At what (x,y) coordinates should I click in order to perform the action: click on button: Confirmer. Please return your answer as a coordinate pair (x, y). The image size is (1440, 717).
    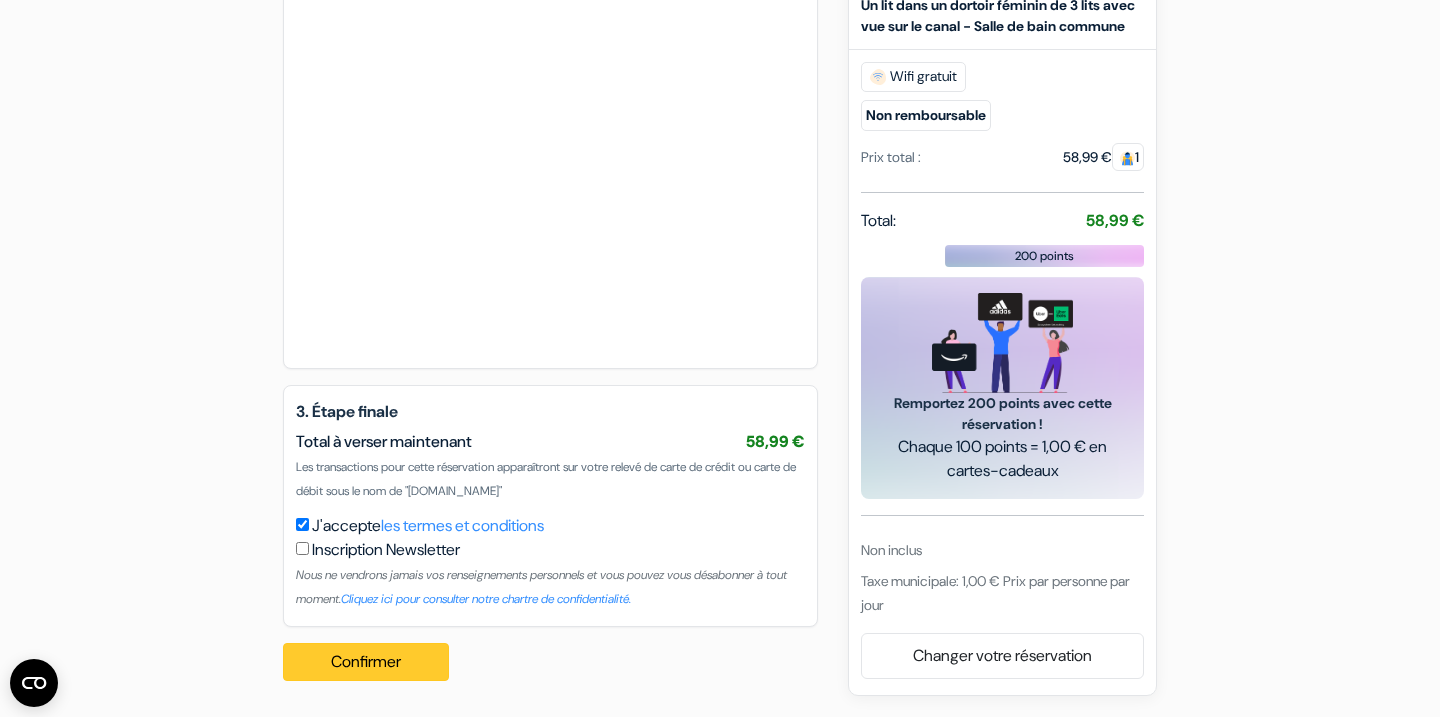
    Looking at the image, I should click on (366, 662).